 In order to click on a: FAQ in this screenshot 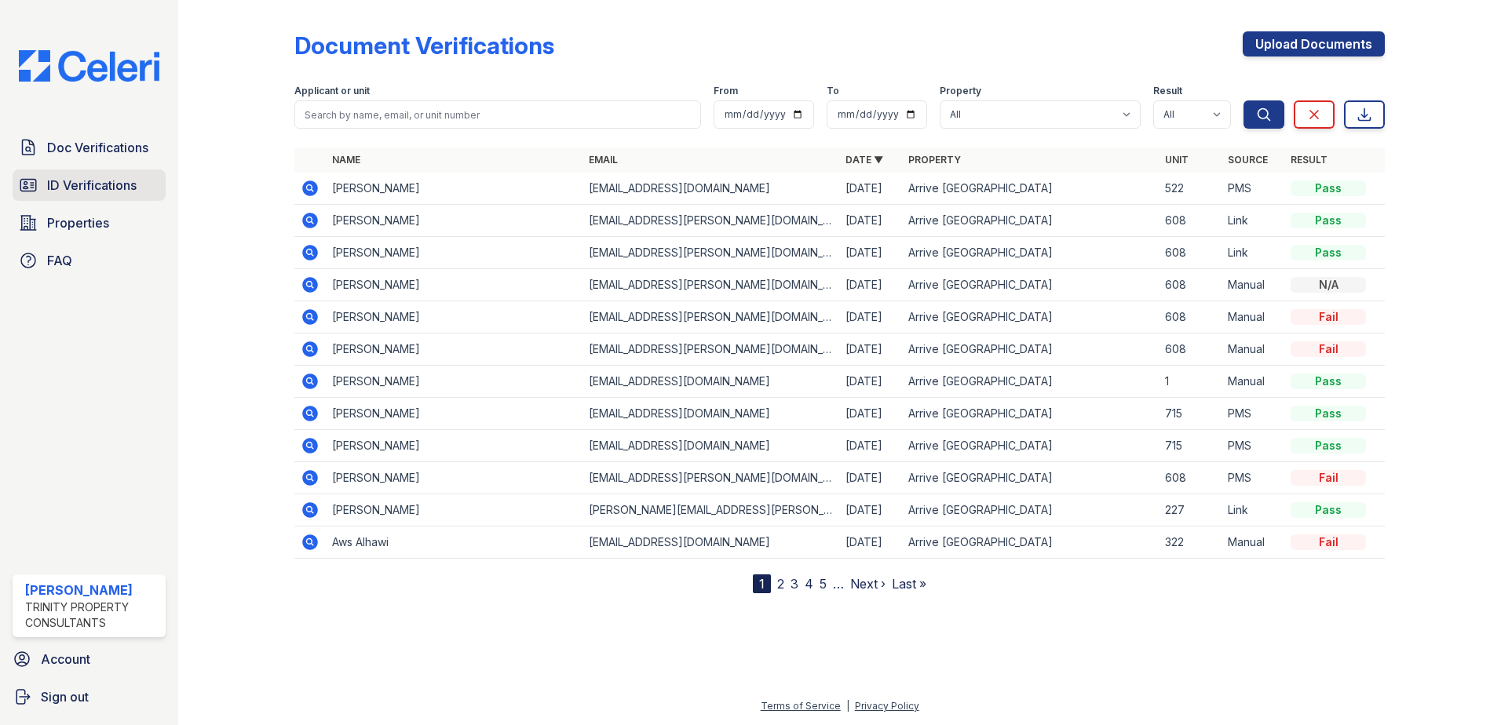, I will do `click(89, 261)`.